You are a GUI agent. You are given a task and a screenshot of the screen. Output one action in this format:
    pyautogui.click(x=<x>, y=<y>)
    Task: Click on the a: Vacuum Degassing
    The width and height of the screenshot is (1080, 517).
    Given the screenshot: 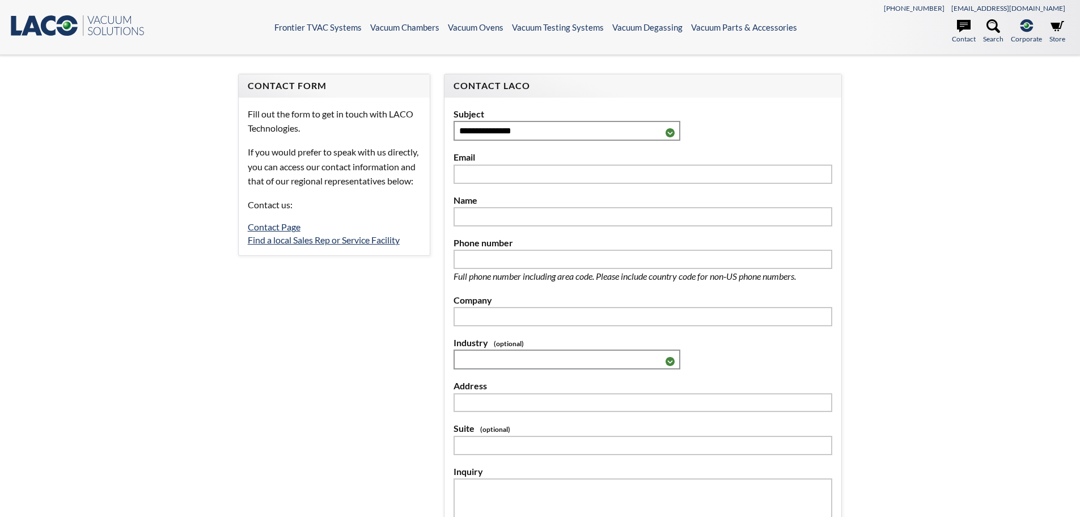 What is the action you would take?
    pyautogui.click(x=648, y=27)
    